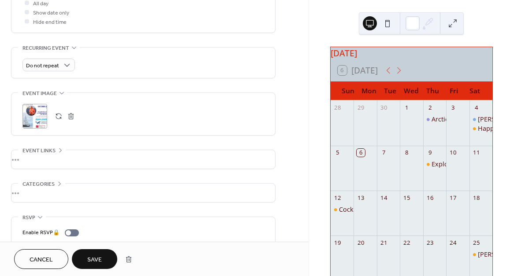 This screenshot has width=514, height=276. I want to click on div: 24, so click(453, 243).